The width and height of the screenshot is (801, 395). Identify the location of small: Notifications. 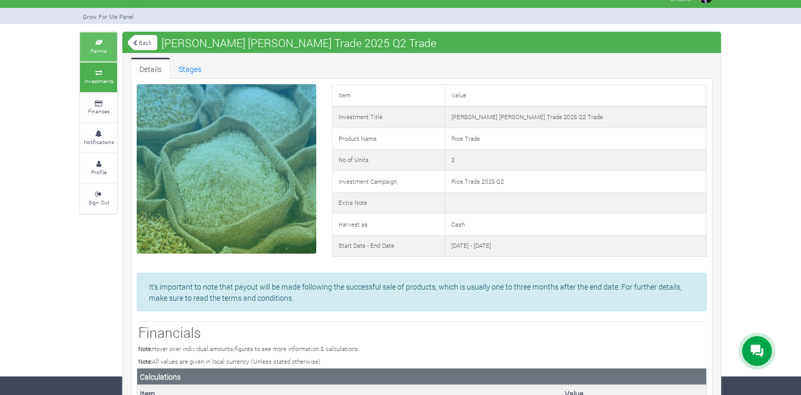
(99, 142).